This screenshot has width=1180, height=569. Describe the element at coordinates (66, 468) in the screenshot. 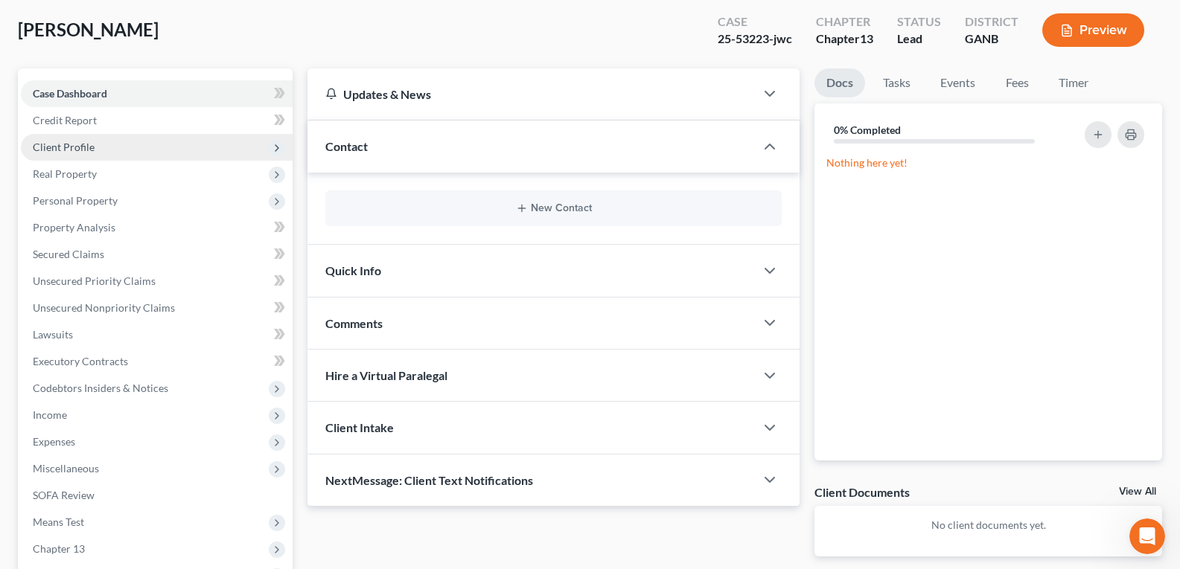

I see `span: Miscellaneous` at that location.